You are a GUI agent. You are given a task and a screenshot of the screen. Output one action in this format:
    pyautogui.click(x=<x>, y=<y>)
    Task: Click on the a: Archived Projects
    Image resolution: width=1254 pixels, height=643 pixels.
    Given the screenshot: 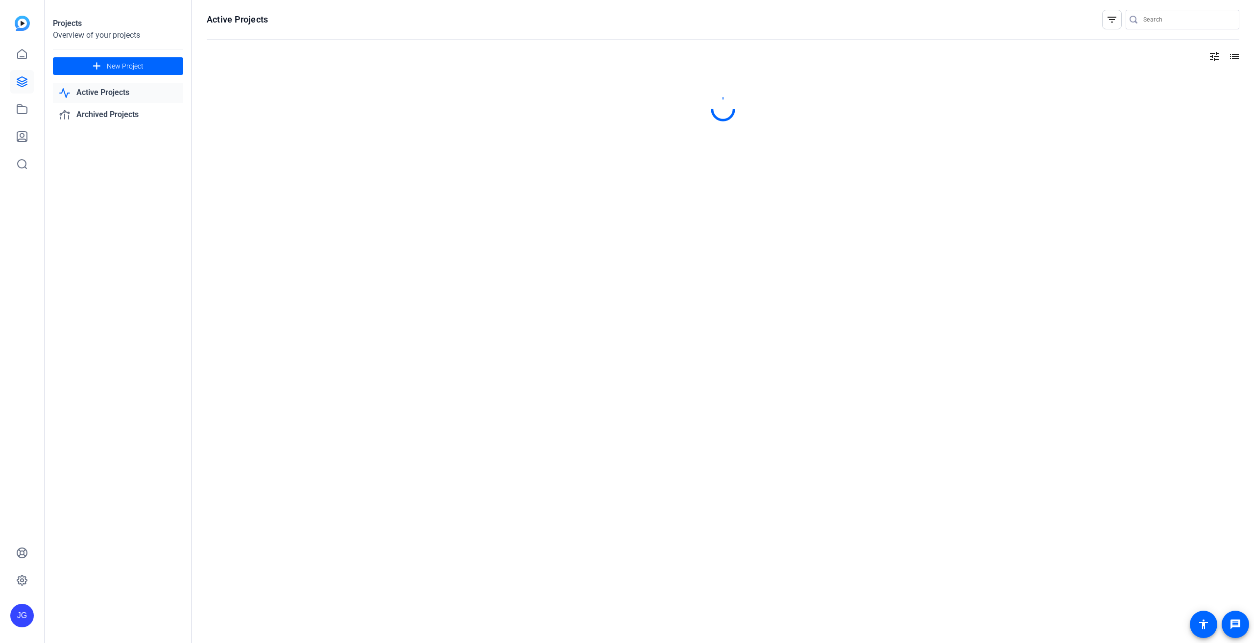 What is the action you would take?
    pyautogui.click(x=118, y=115)
    